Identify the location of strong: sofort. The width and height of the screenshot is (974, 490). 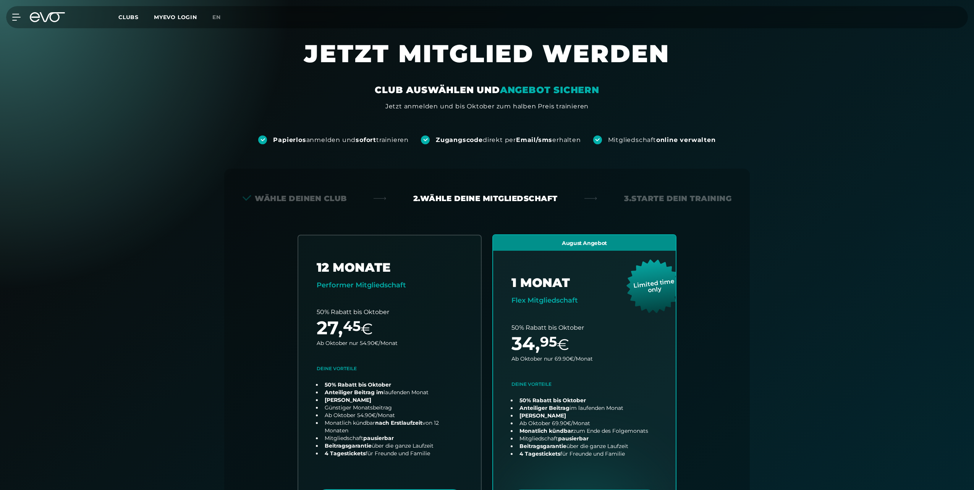
(366, 140).